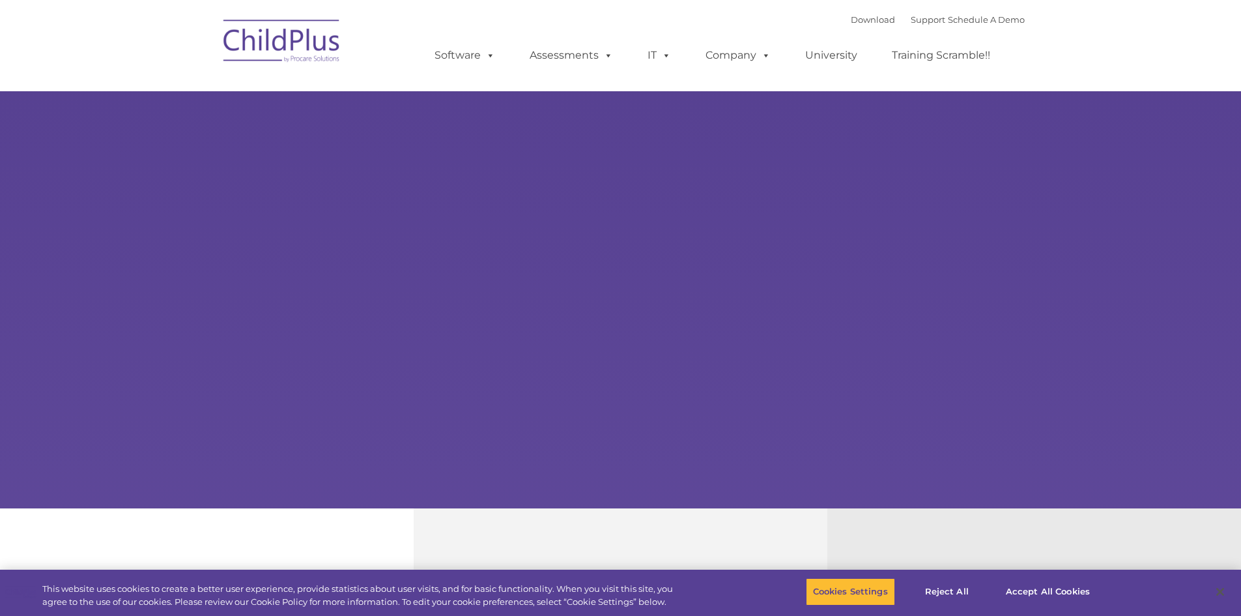 This screenshot has height=616, width=1241. I want to click on button: Reject All, so click(946, 591).